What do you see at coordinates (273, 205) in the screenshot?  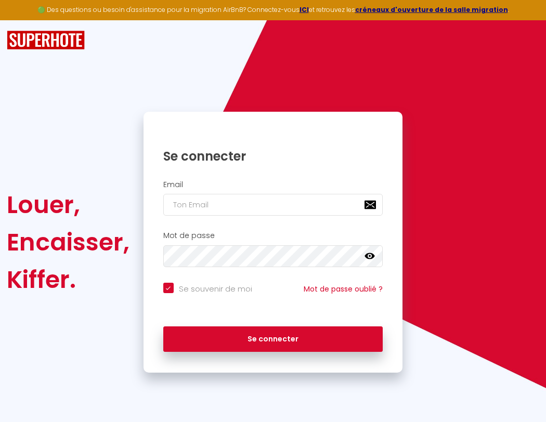 I see `input: Ton Email` at bounding box center [273, 205].